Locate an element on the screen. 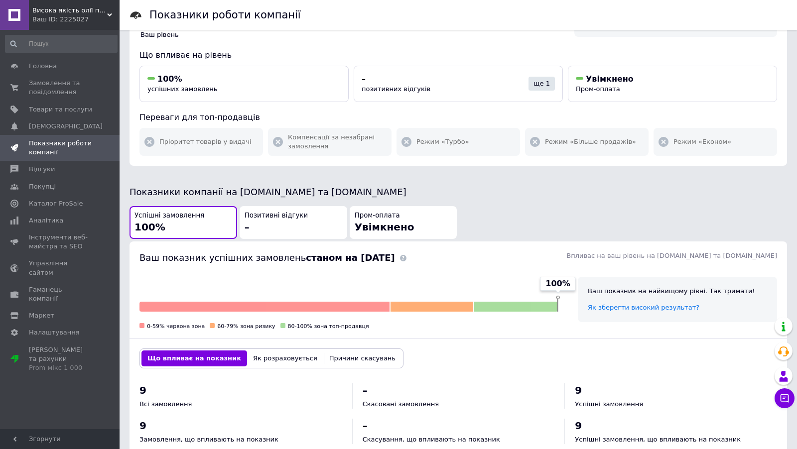 This screenshot has width=797, height=449. span: Позитивні відгуки is located at coordinates (276, 216).